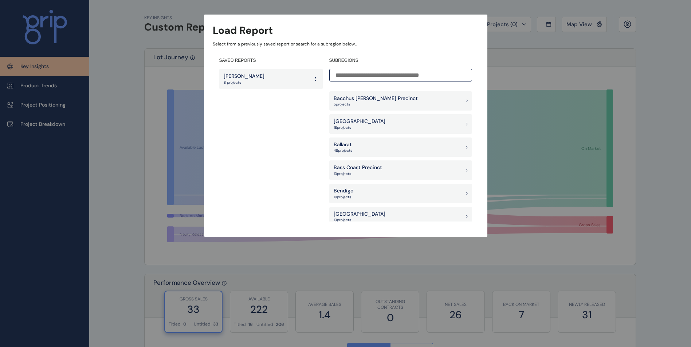 This screenshot has height=347, width=691. What do you see at coordinates (343, 151) in the screenshot?
I see `p: 48 project s` at bounding box center [343, 151].